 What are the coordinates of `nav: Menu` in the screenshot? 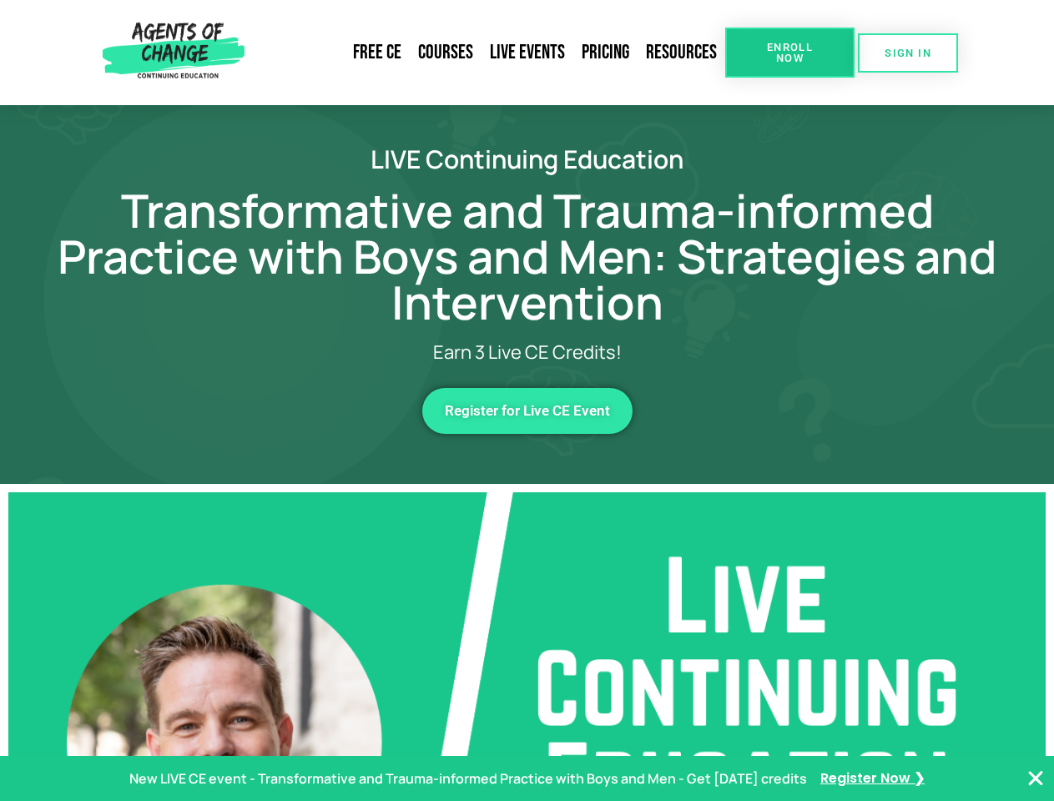 It's located at (488, 53).